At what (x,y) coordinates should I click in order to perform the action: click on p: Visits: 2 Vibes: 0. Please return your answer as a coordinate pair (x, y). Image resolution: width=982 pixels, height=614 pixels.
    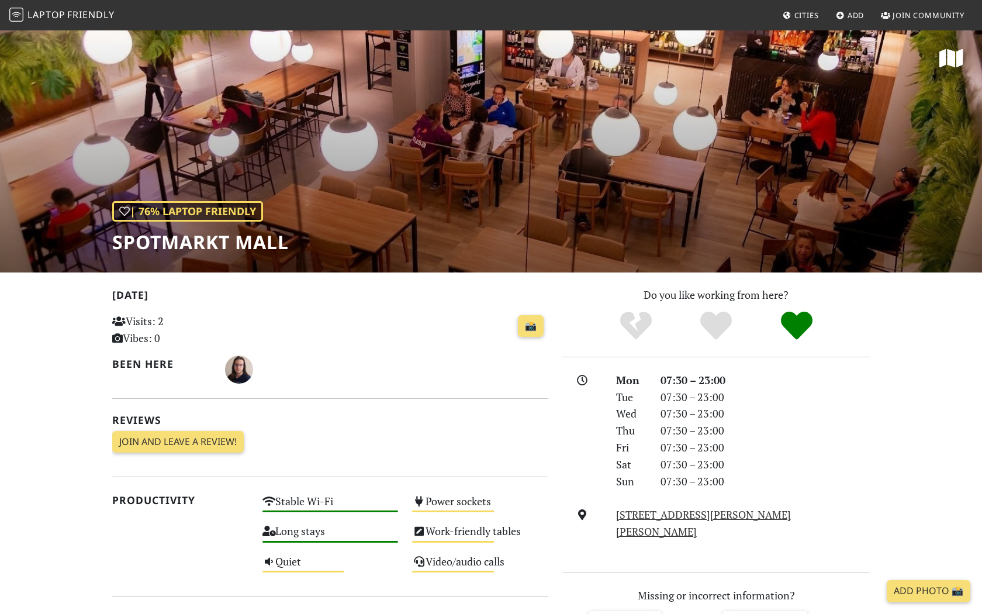
    Looking at the image, I should click on (180, 330).